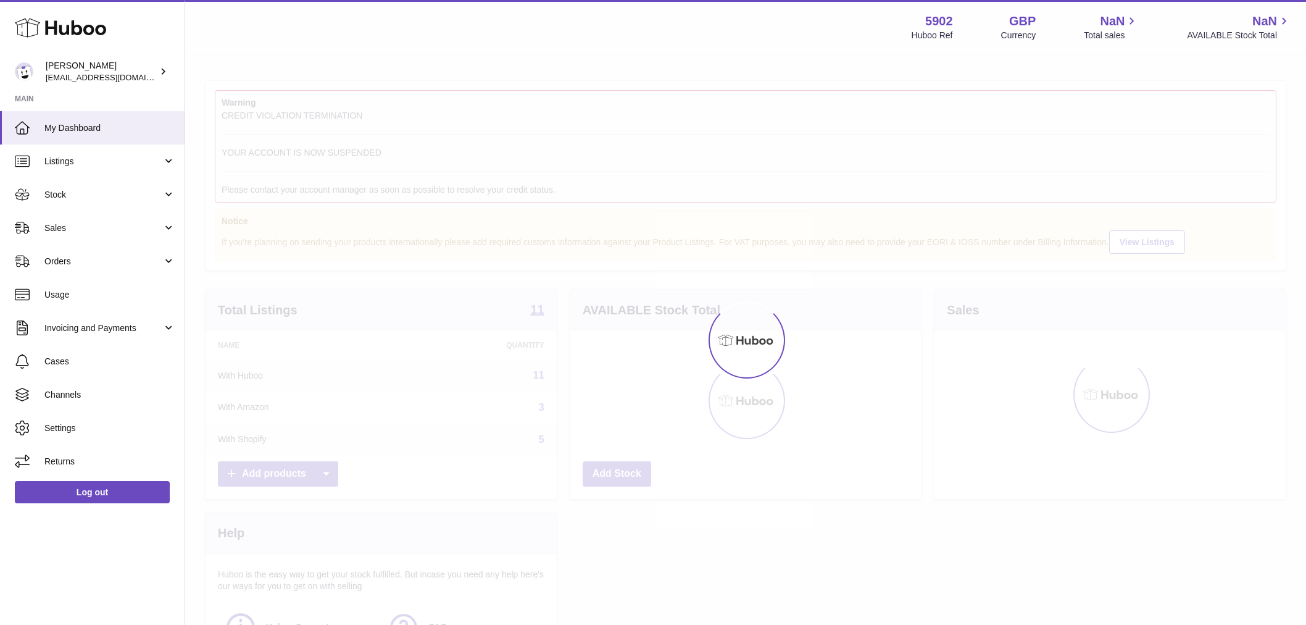 Image resolution: width=1306 pixels, height=625 pixels. What do you see at coordinates (103, 328) in the screenshot?
I see `span: Invoicing and Payments` at bounding box center [103, 328].